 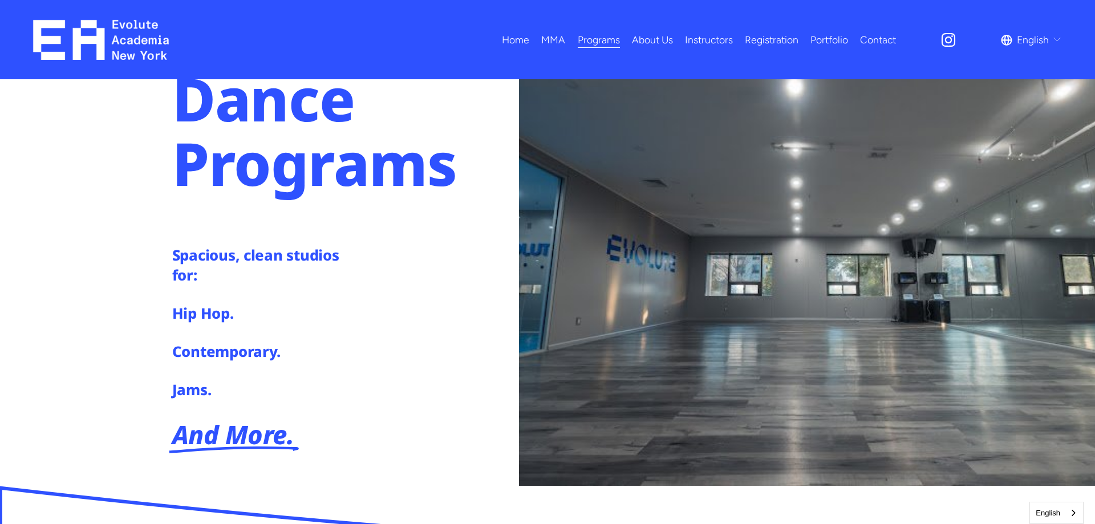 What do you see at coordinates (829, 39) in the screenshot?
I see `a: Portfolio` at bounding box center [829, 39].